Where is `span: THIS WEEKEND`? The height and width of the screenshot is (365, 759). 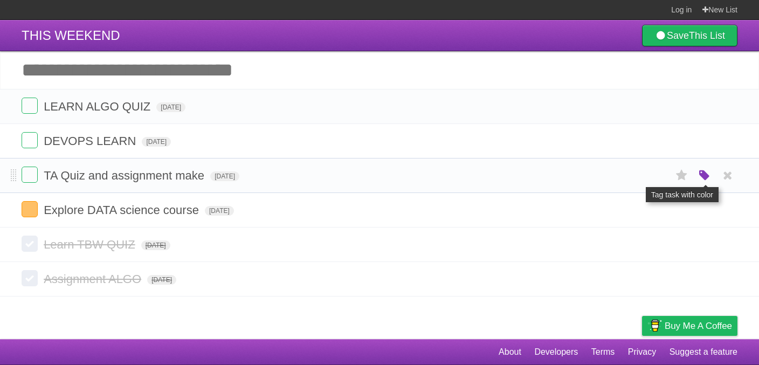 span: THIS WEEKEND is located at coordinates (71, 35).